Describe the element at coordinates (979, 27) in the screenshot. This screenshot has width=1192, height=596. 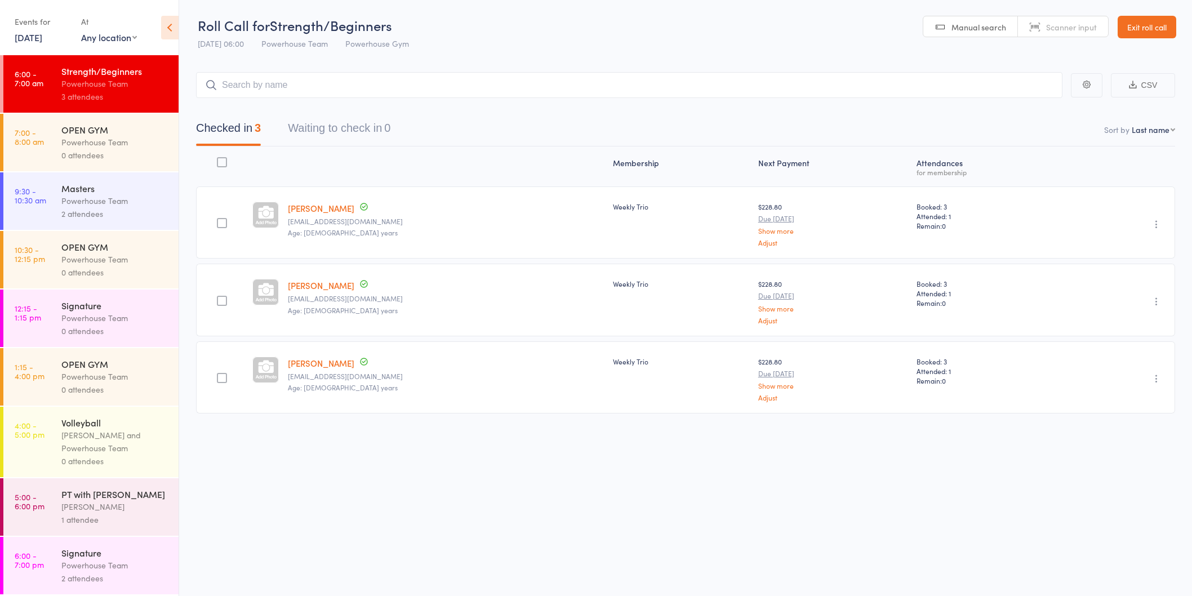
I see `span: Manual search` at that location.